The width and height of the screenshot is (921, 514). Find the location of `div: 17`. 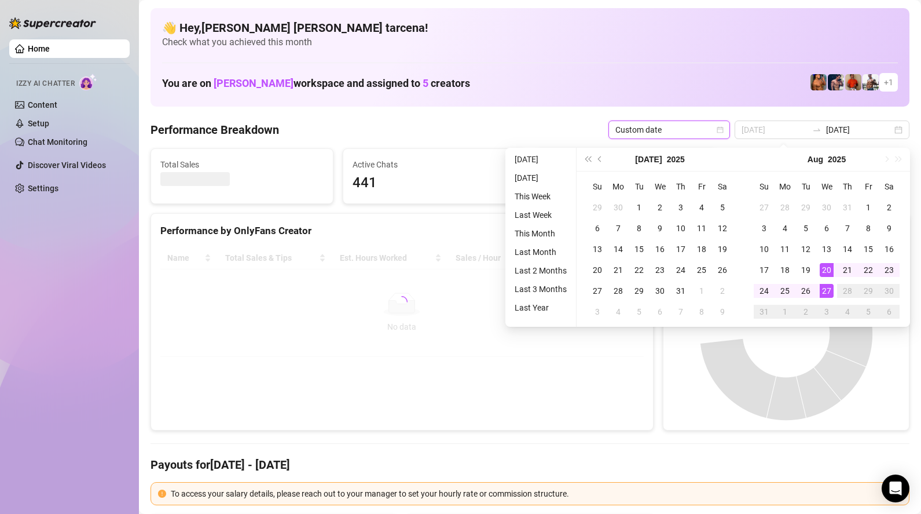

div: 17 is located at coordinates (764, 270).